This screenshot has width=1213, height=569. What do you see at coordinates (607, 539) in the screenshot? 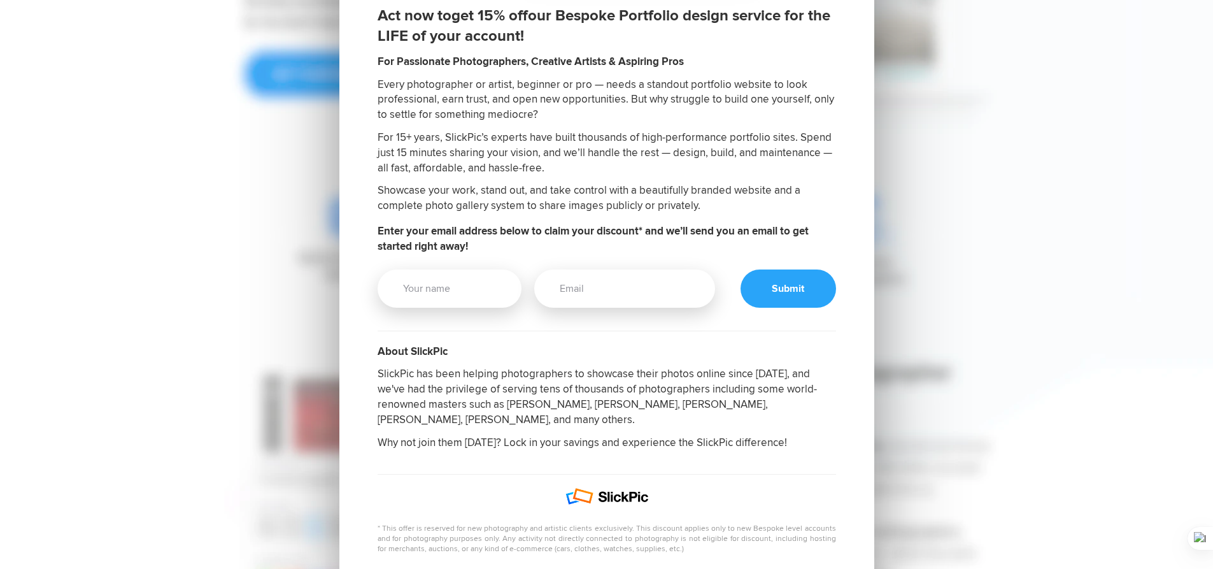
I see `p: * This offer is reserved for new photography and artistic clients exclusively. This discount appl...` at bounding box center [607, 539].